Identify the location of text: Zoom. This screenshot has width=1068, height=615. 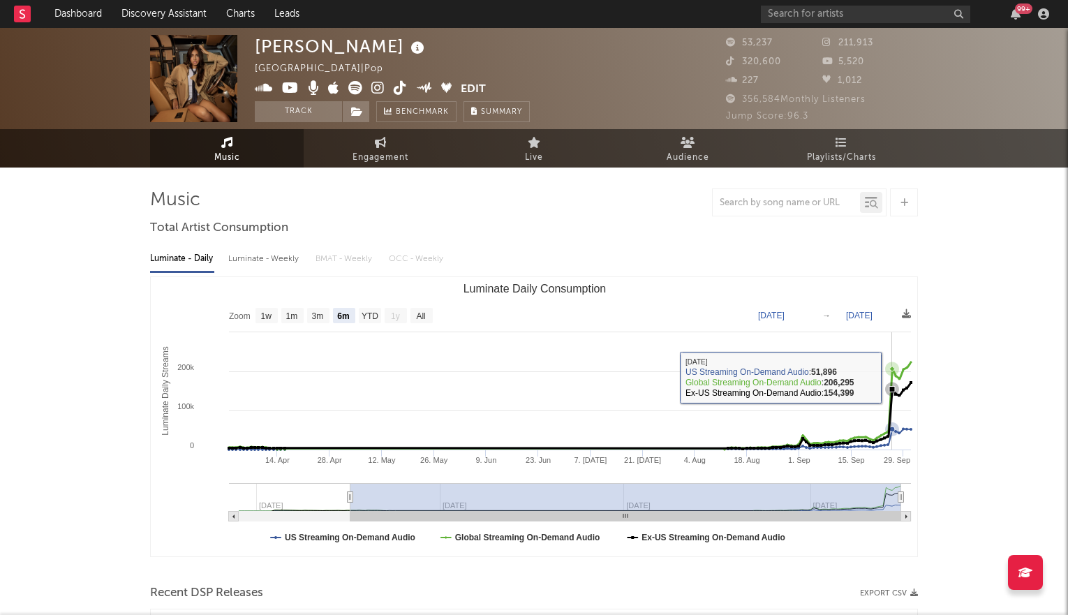
(240, 316).